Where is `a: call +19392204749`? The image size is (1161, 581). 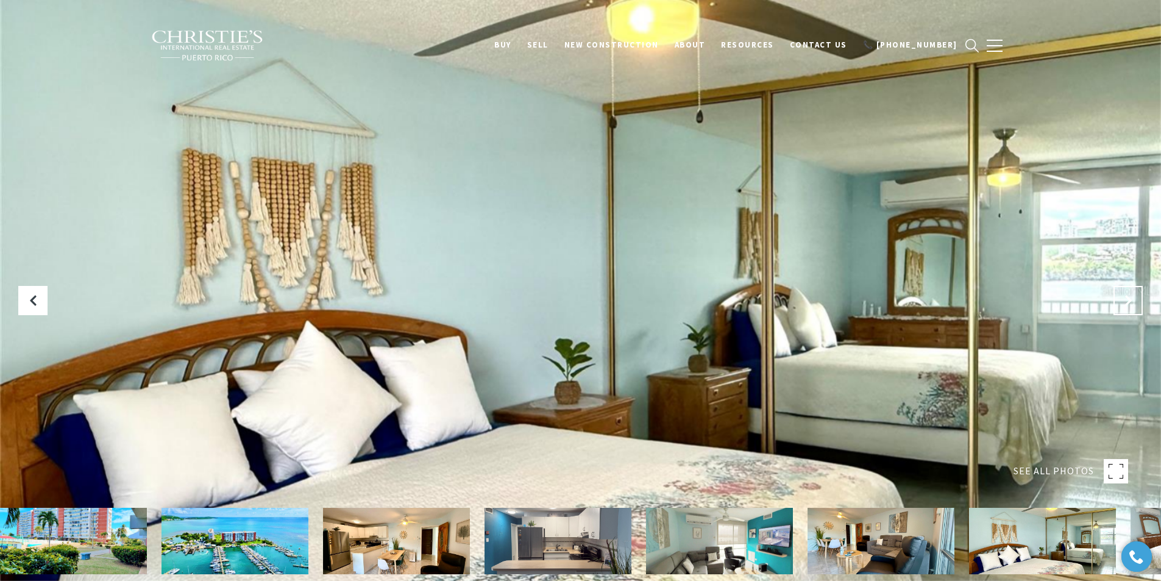
a: call +19392204749 is located at coordinates (910, 45).